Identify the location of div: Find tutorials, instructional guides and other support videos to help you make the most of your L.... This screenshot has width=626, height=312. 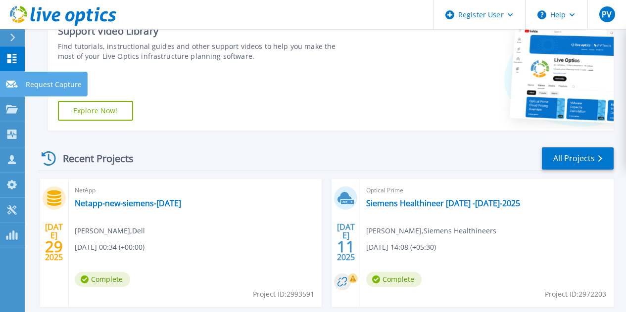
(205, 51).